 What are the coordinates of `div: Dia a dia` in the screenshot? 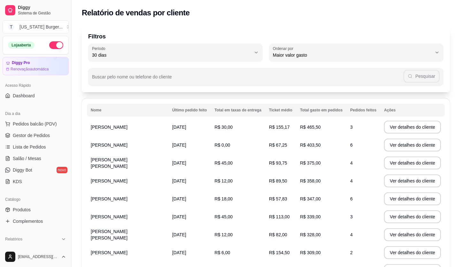 It's located at (35, 113).